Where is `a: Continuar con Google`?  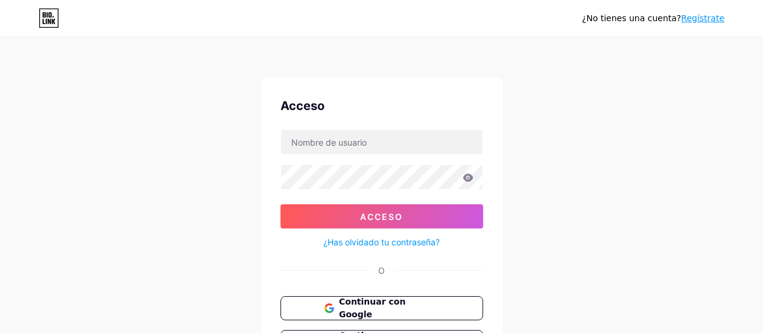
a: Continuar con Google is located at coordinates (382, 308).